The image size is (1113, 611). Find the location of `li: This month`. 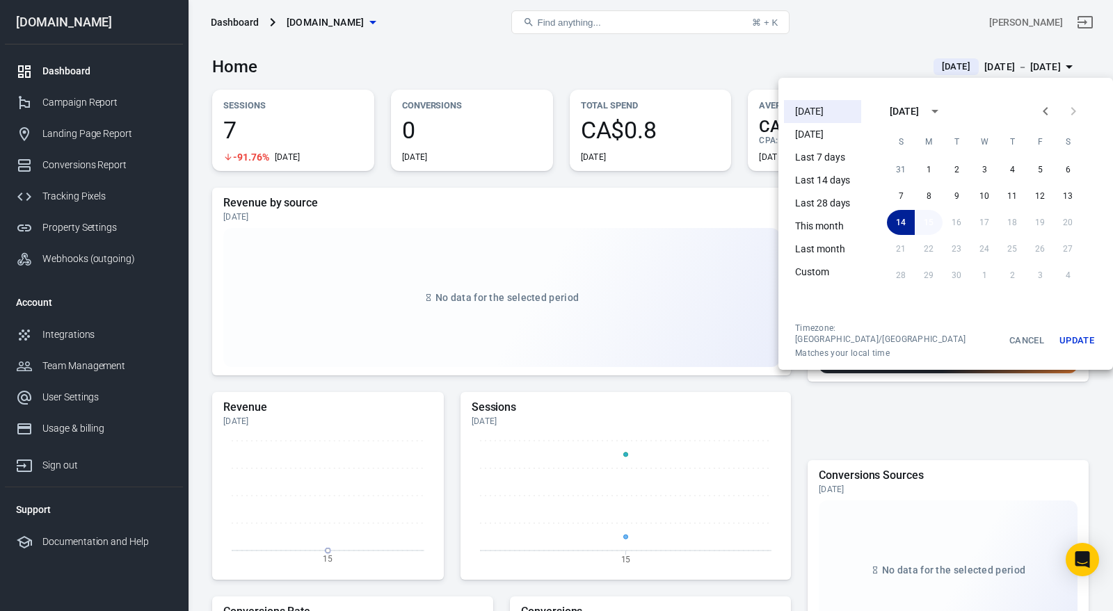

li: This month is located at coordinates (822, 226).